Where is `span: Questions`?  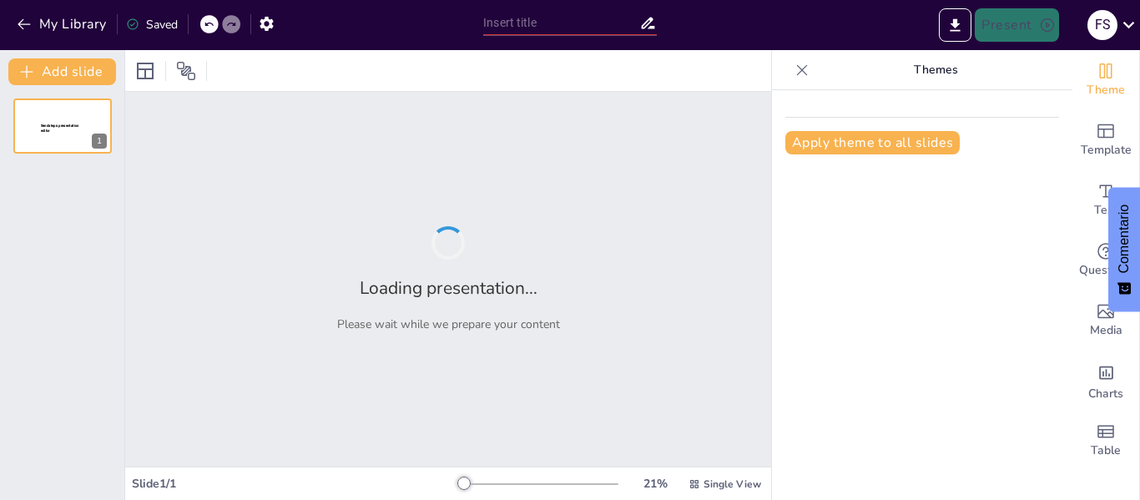 span: Questions is located at coordinates (1106, 270).